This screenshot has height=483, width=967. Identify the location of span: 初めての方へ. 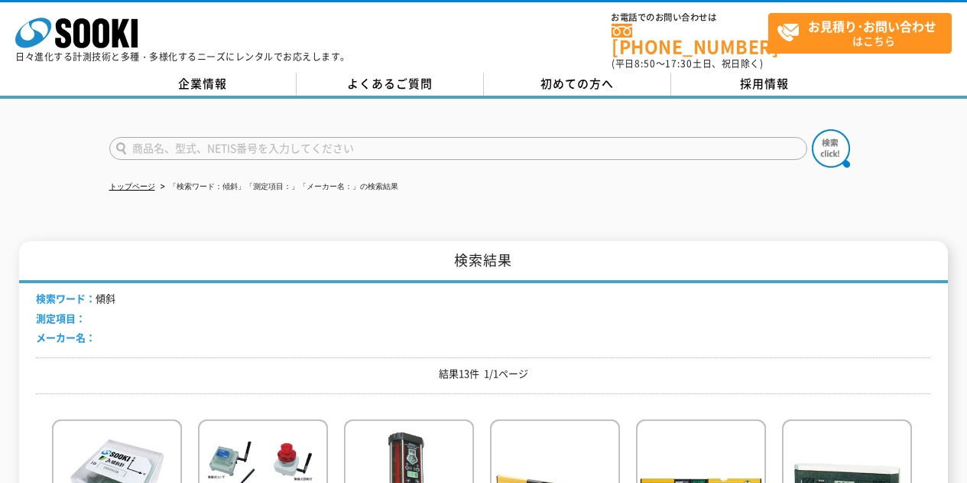
(577, 83).